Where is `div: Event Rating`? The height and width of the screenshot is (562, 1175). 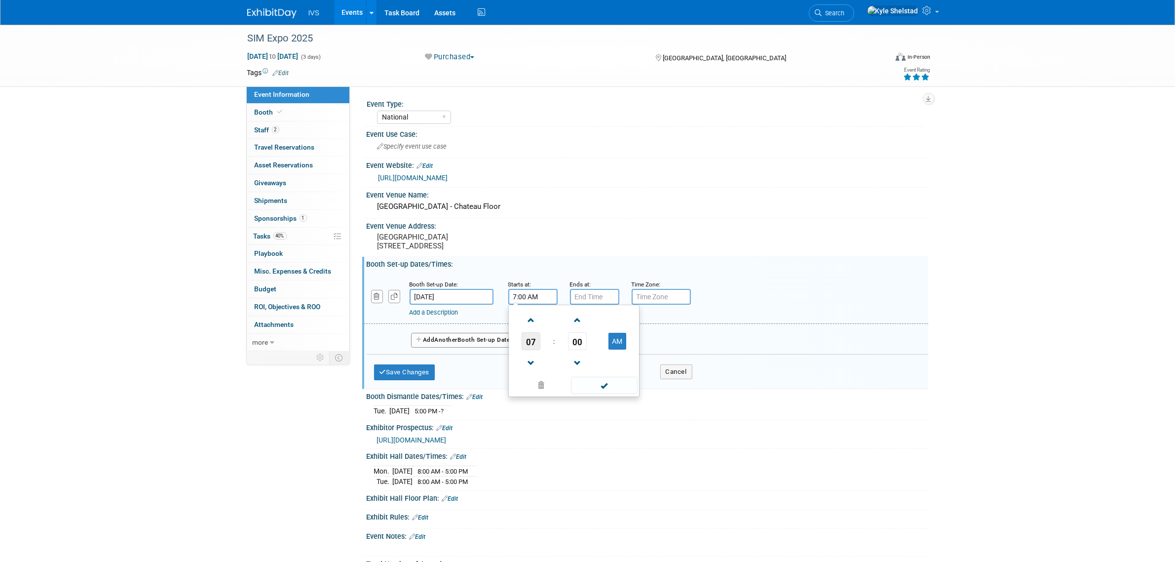 div: Event Rating is located at coordinates (917, 70).